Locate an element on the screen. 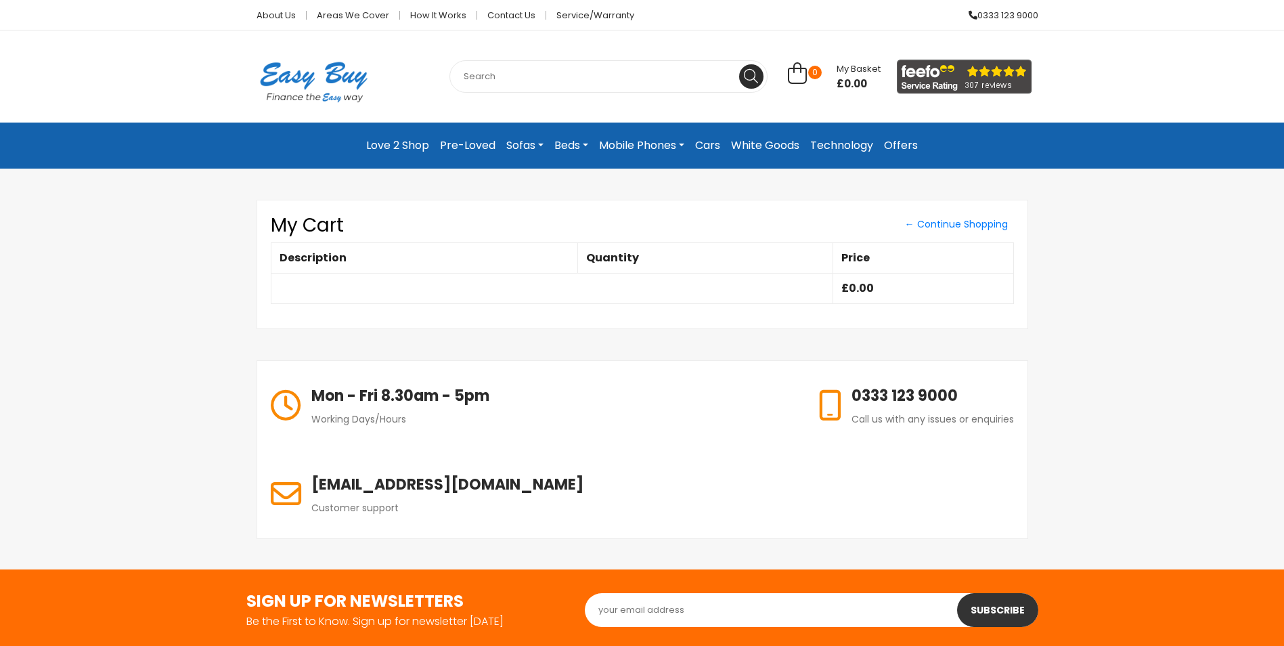 The width and height of the screenshot is (1284, 646). a: 0333 123 9000 is located at coordinates (998, 15).